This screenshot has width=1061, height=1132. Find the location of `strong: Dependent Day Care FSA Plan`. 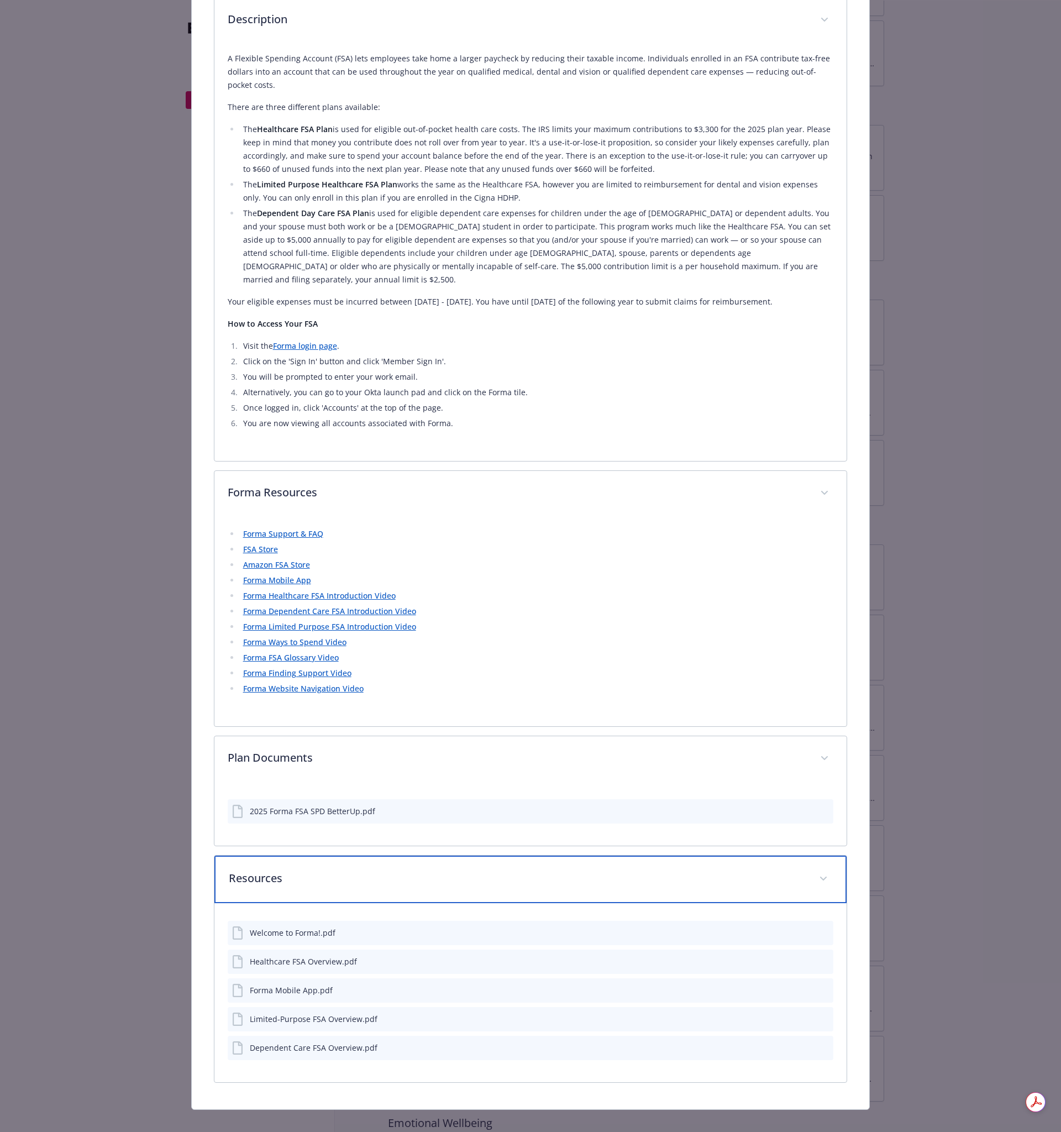

strong: Dependent Day Care FSA Plan is located at coordinates (313, 213).